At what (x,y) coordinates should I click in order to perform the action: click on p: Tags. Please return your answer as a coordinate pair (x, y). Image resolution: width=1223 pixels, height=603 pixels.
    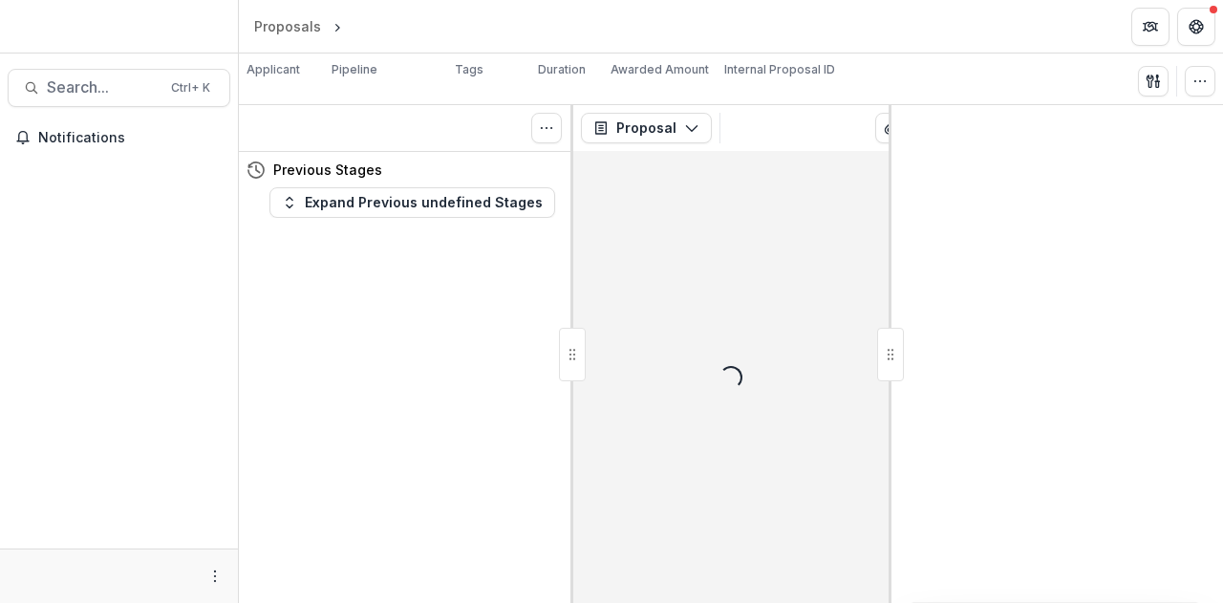
    Looking at the image, I should click on (469, 70).